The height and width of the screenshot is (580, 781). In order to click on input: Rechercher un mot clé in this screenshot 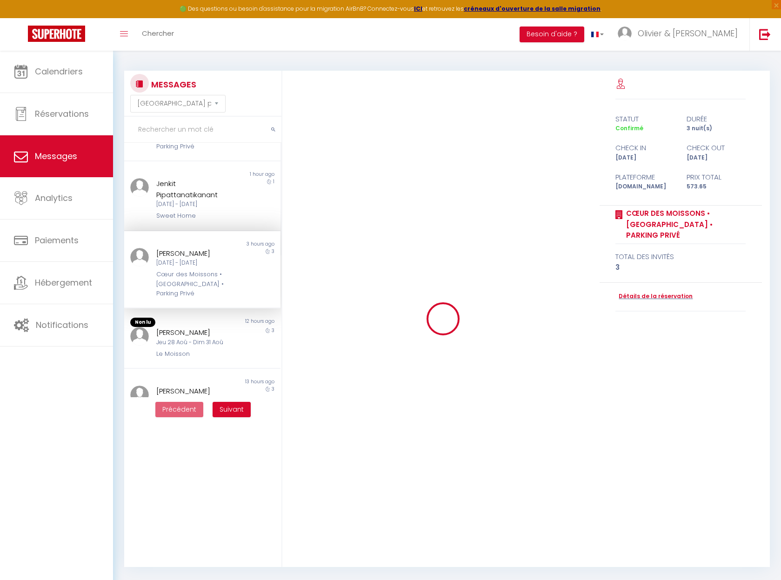, I will do `click(203, 130)`.